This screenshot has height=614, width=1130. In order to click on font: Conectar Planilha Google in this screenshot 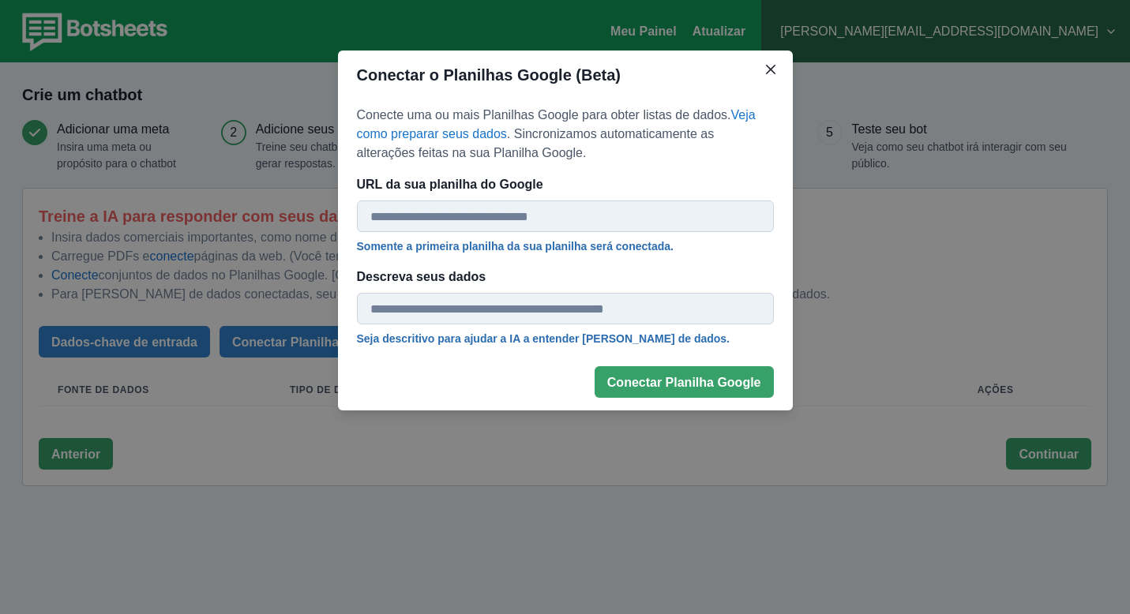, I will do `click(684, 382)`.